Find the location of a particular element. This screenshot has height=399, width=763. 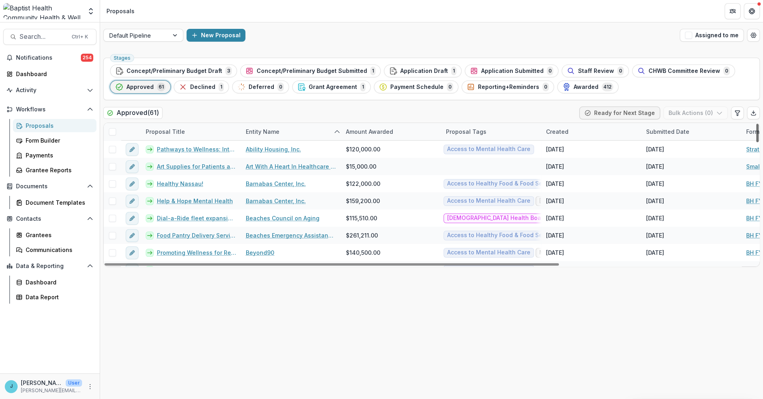

span: Concept/Preliminary Budget Submitted is located at coordinates (312, 71).